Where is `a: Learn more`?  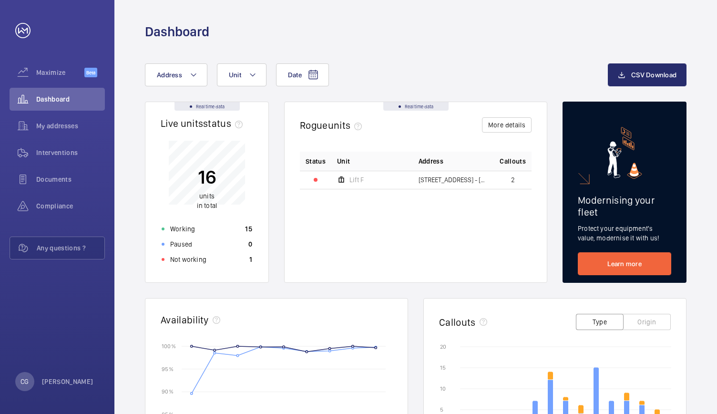
a: Learn more is located at coordinates (625, 264).